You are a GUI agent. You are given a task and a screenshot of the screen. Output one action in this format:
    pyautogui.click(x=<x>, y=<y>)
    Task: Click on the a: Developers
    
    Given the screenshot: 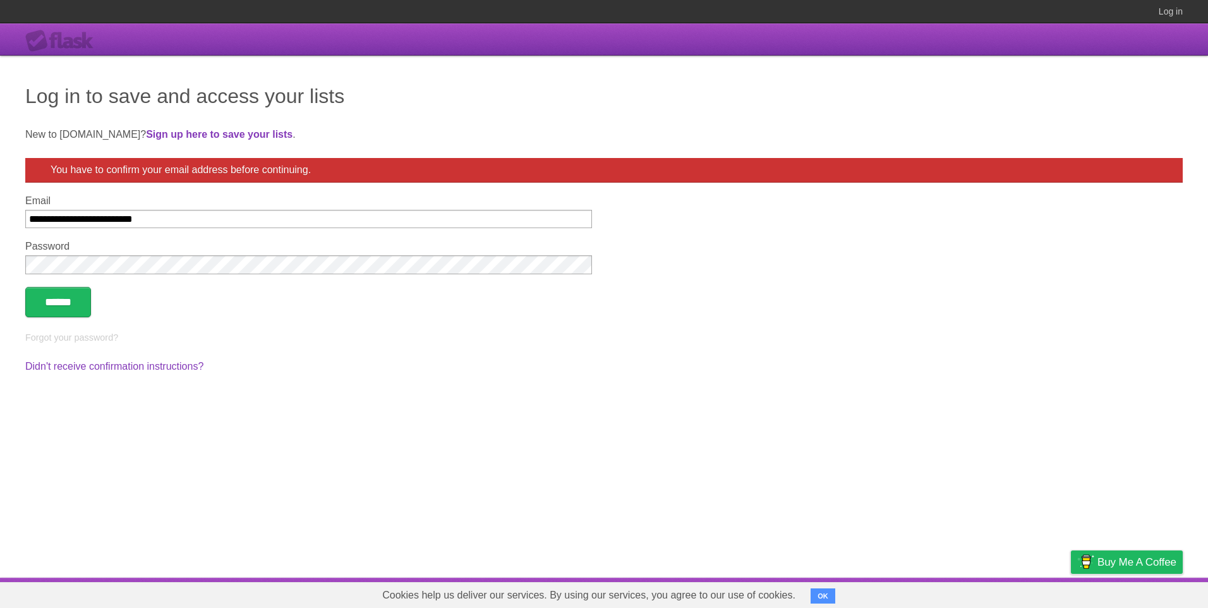 What is the action you would take?
    pyautogui.click(x=970, y=593)
    